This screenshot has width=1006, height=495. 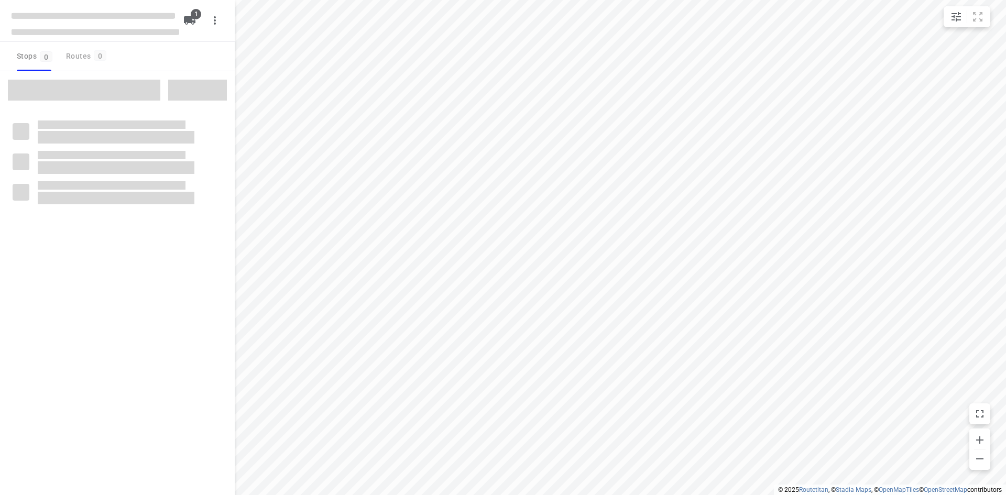 What do you see at coordinates (945, 490) in the screenshot?
I see `a: OpenStreetMap` at bounding box center [945, 490].